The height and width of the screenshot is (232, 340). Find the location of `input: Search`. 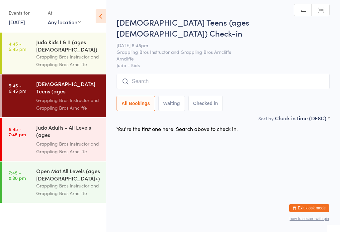

input: Search is located at coordinates (223, 81).